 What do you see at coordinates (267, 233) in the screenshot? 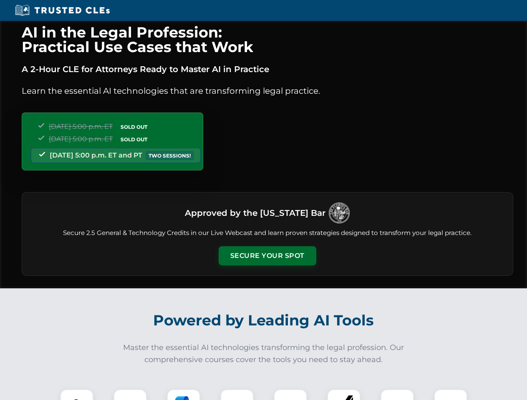
I see `p: Secure 2.5 General & Technology Credits in our Live Webcast and learn proven strategies designed ...` at bounding box center [267, 233].